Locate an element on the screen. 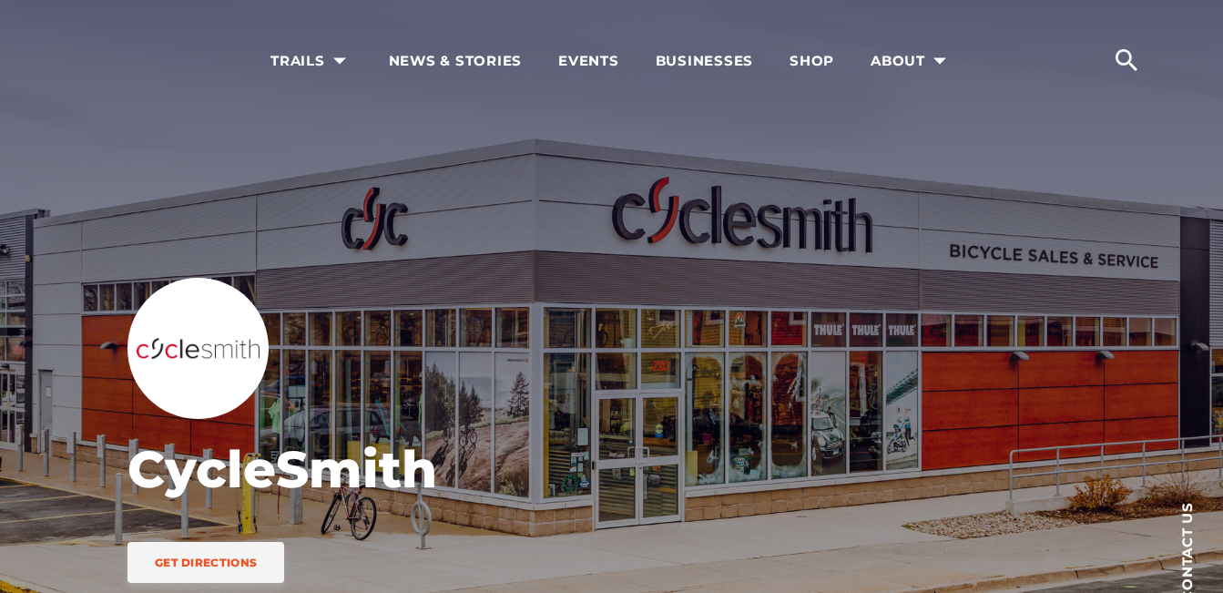  span: Get Directions is located at coordinates (206, 562).